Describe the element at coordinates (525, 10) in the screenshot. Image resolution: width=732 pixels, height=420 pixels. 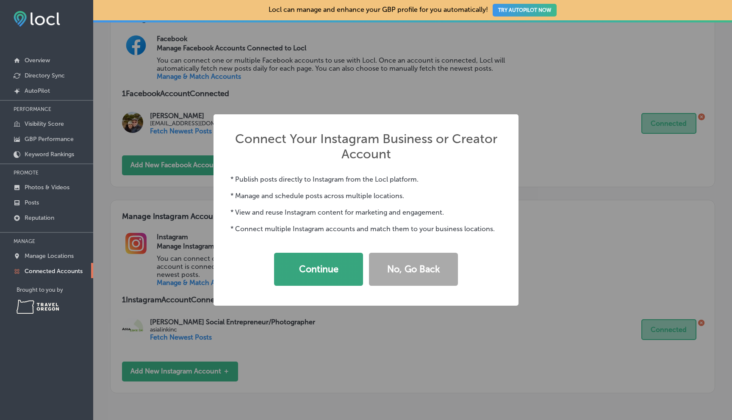
I see `button: TRY AUTOPILOT NOW` at that location.